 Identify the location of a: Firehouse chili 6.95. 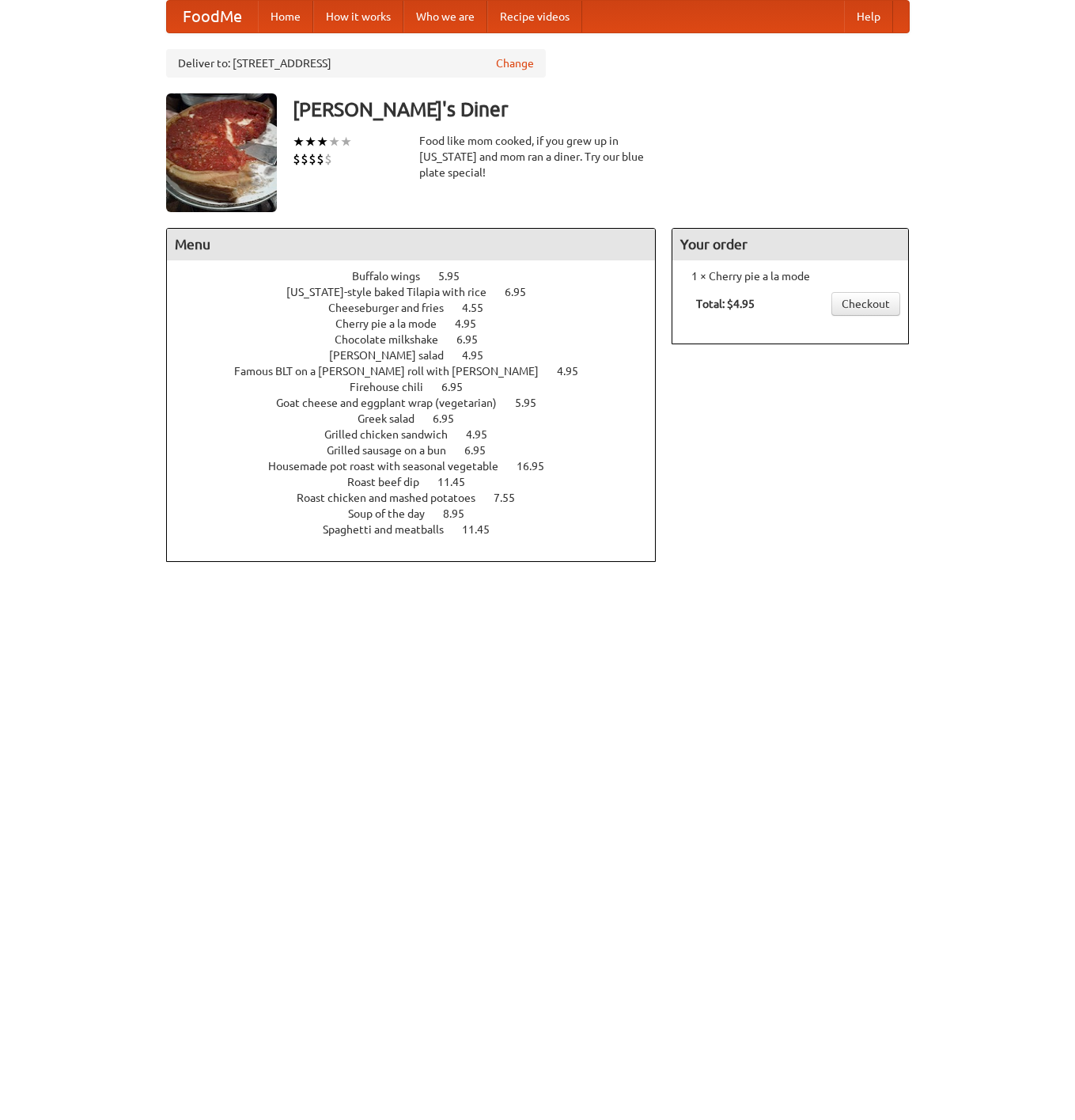
(421, 387).